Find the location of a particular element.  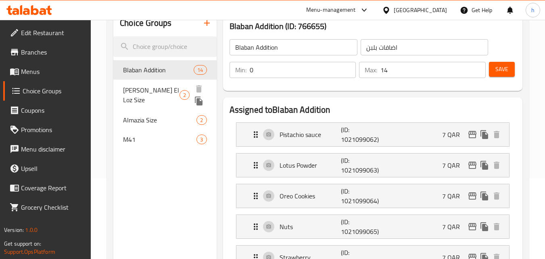

div: Menu-management is located at coordinates (331, 10).